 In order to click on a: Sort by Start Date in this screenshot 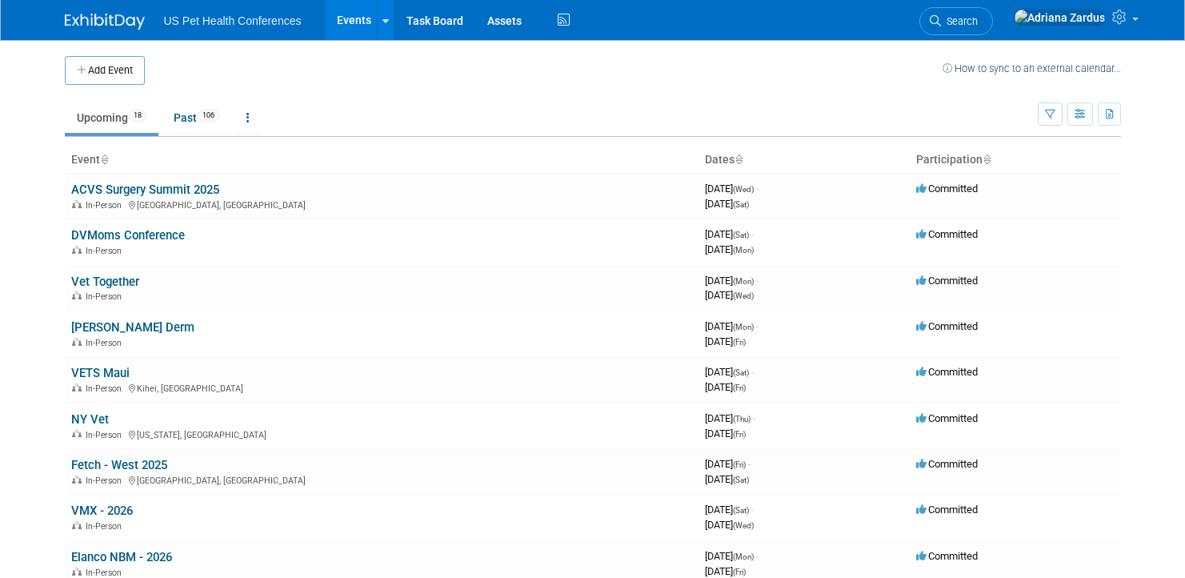, I will do `click(739, 159)`.